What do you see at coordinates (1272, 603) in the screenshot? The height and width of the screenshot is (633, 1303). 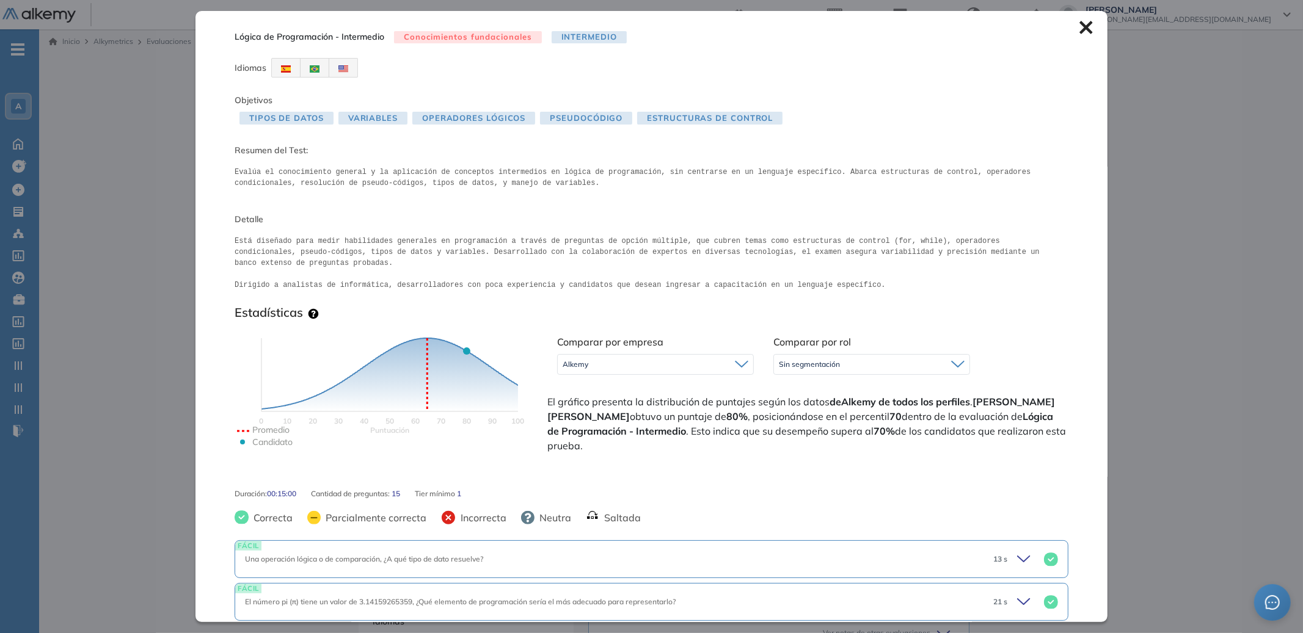 I see `span: message` at bounding box center [1272, 603].